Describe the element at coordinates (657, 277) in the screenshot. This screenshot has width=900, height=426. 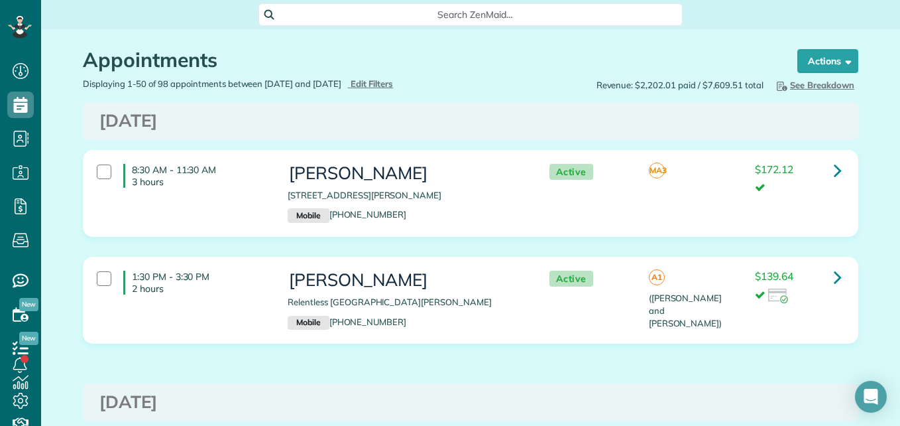
I see `span: A1` at that location.